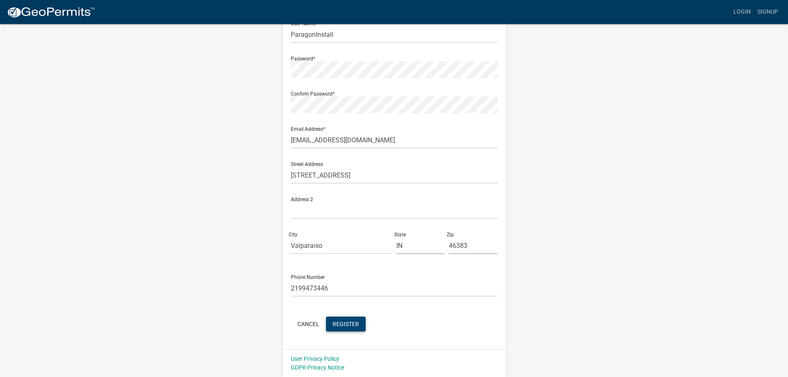  Describe the element at coordinates (767, 12) in the screenshot. I see `a: Signup` at that location.